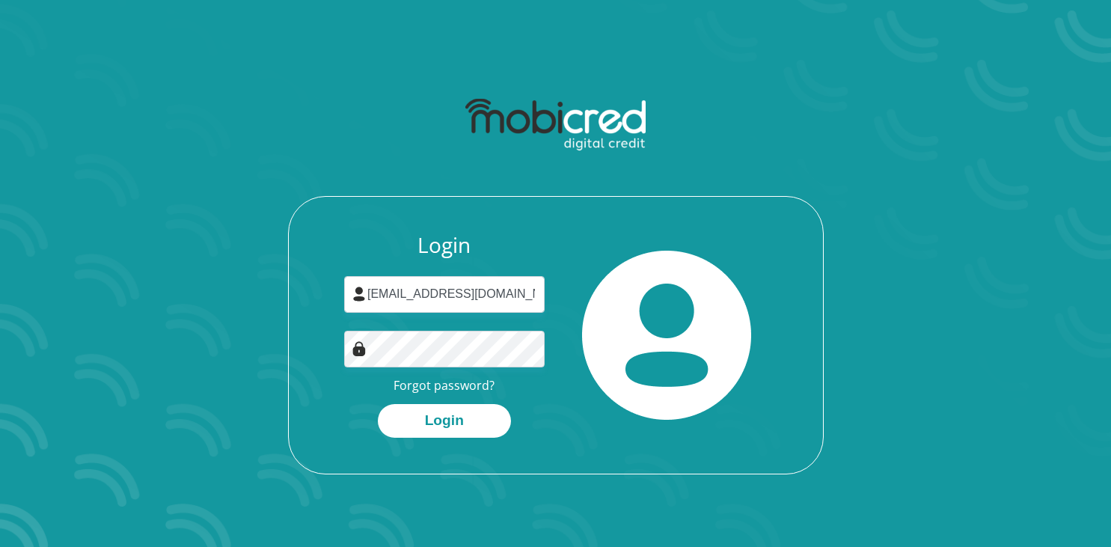 The width and height of the screenshot is (1111, 547). What do you see at coordinates (445, 421) in the screenshot?
I see `button: Login` at bounding box center [445, 421].